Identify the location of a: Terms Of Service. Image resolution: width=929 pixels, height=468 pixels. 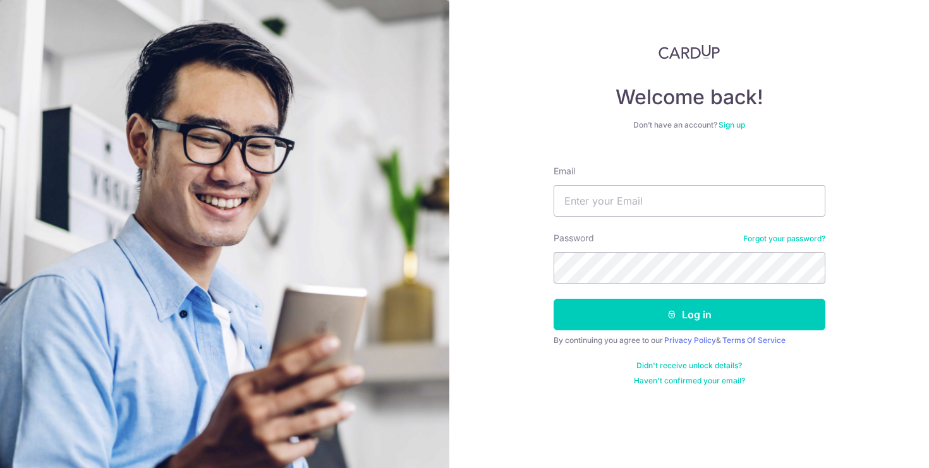
(754, 340).